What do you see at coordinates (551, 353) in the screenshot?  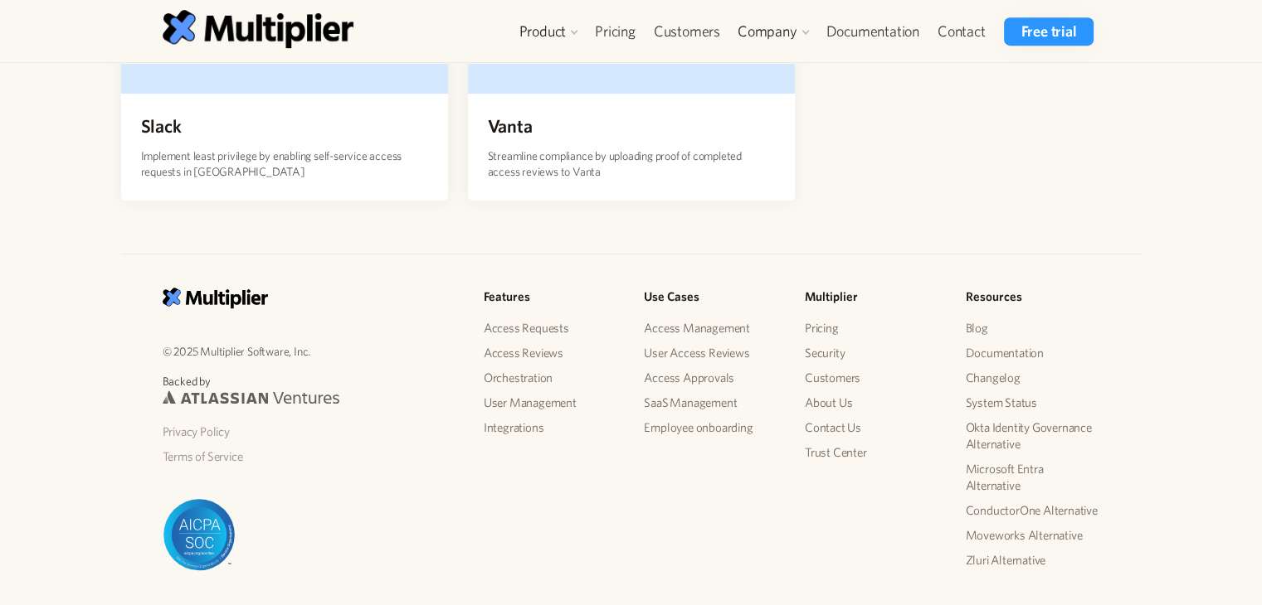 I see `a: Access Reviews` at bounding box center [551, 353].